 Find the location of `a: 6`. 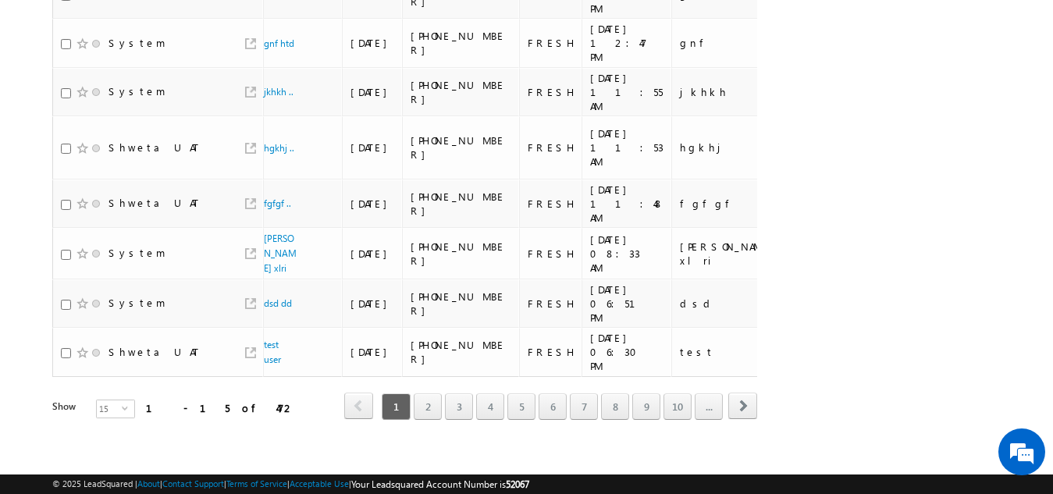

a: 6 is located at coordinates (553, 407).